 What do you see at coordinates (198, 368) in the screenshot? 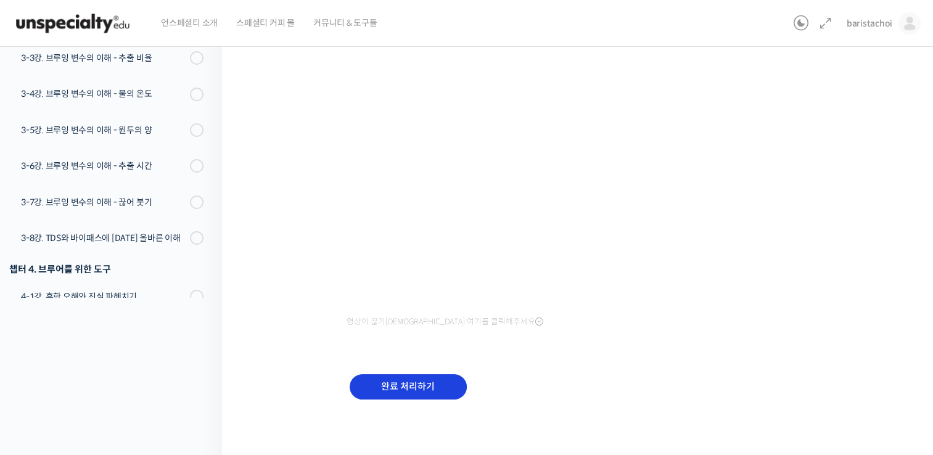
I see `a: 설정` at bounding box center [198, 368].